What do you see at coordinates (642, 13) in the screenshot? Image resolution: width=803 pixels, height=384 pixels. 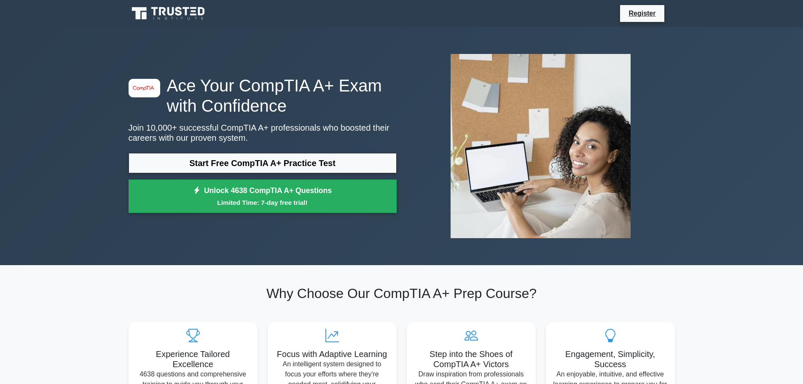 I see `a: Register` at bounding box center [642, 13].